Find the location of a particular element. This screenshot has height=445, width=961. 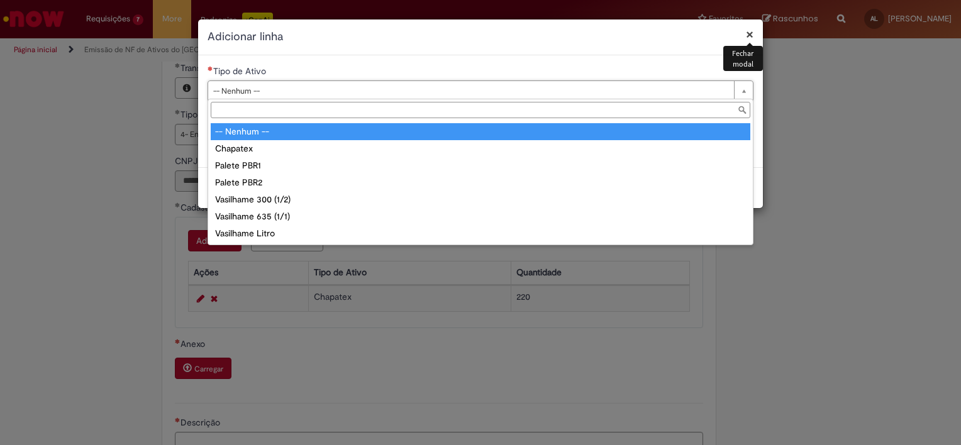

div: Vasilhame Litro is located at coordinates (480, 233).